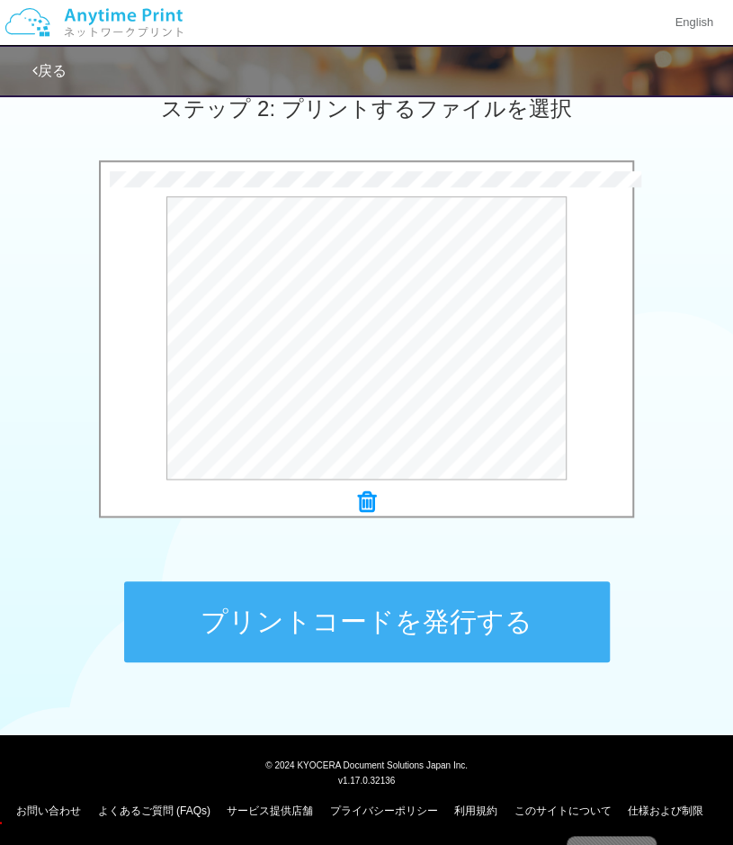 The width and height of the screenshot is (733, 845). Describe the element at coordinates (476, 810) in the screenshot. I see `a: 利用規約` at that location.